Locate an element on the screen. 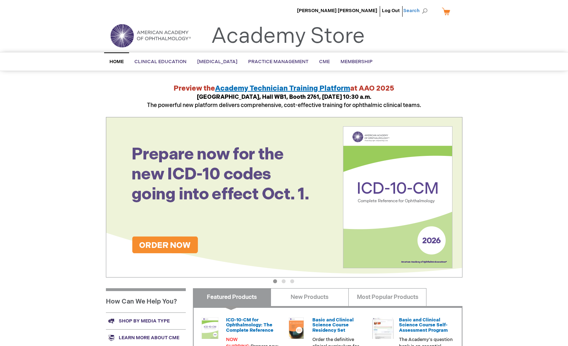 Image resolution: width=568 pixels, height=346 pixels. a: Basic and Clinical Science Course Residency Set is located at coordinates (333, 325).